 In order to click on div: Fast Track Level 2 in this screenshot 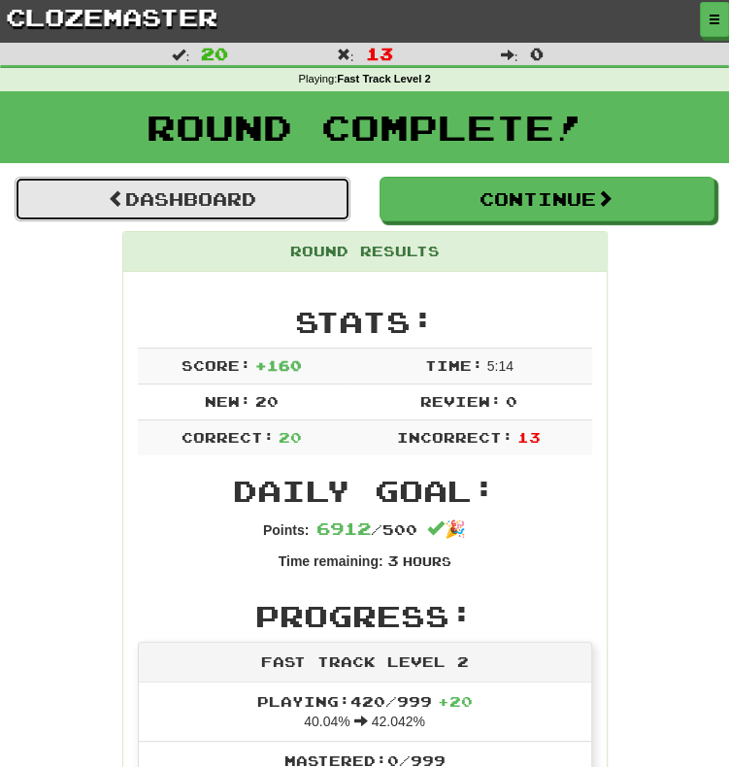, I will do `click(365, 662)`.